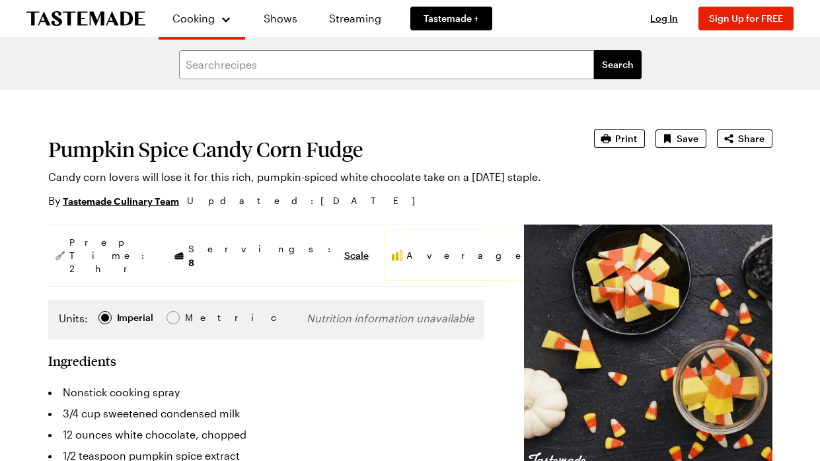 The image size is (820, 461). Describe the element at coordinates (303, 149) in the screenshot. I see `h1: Pumpkin Spice Candy Corn Fudge` at that location.